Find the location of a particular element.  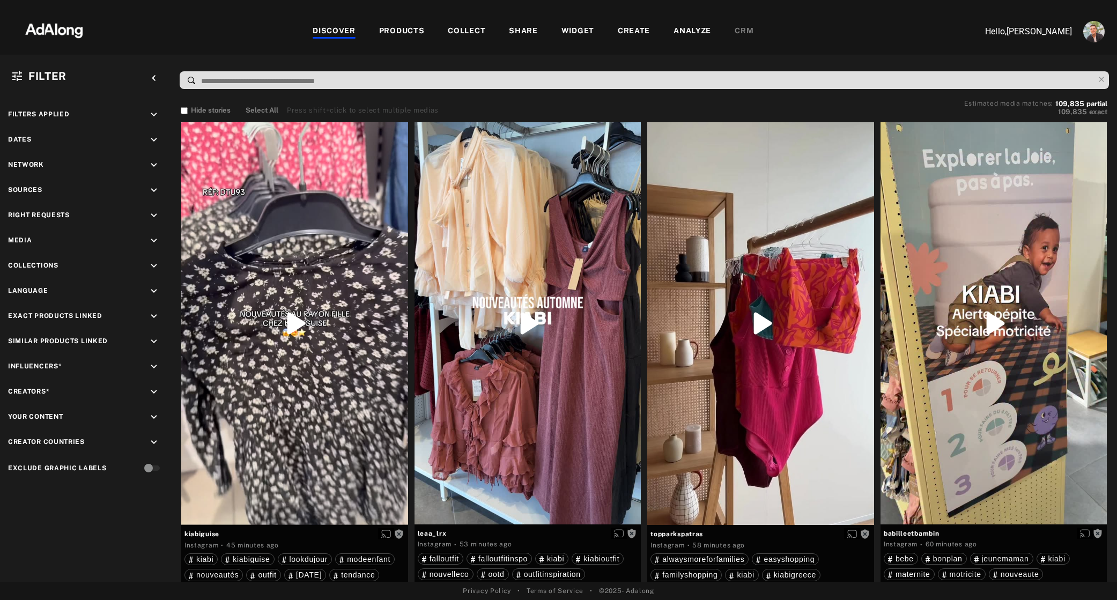

div: jeunemaman is located at coordinates (1001, 559).